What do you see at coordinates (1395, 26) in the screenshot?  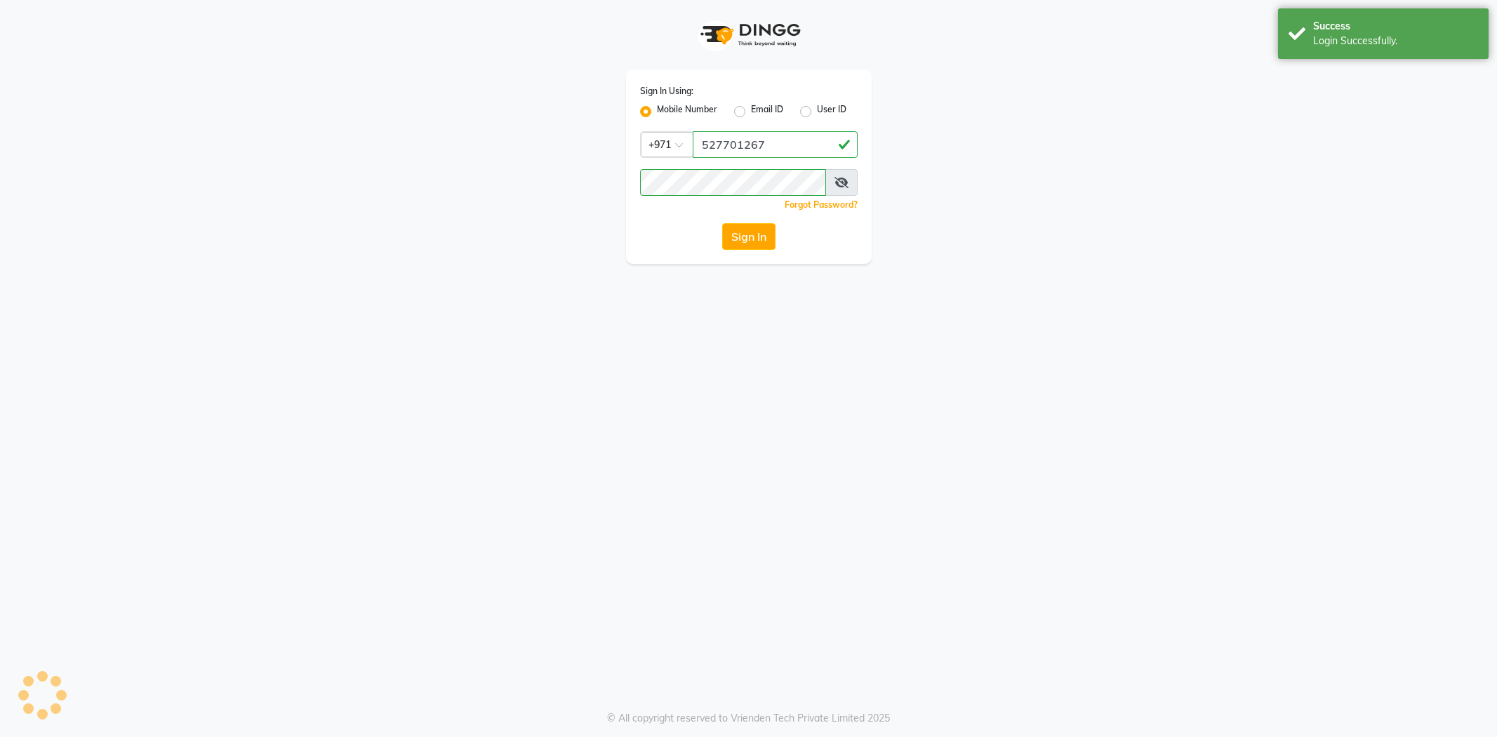 I see `div: Success` at bounding box center [1395, 26].